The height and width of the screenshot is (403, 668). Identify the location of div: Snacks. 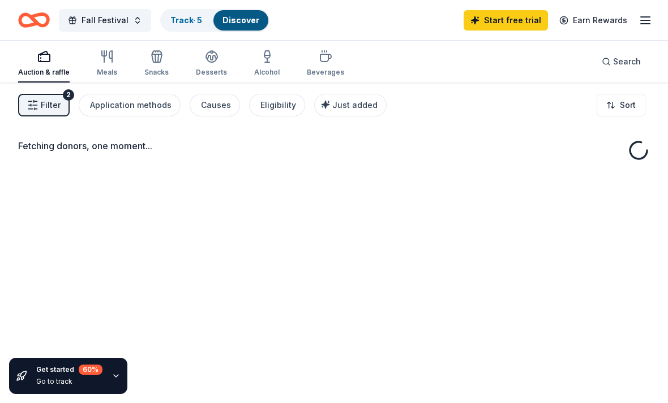
(156, 72).